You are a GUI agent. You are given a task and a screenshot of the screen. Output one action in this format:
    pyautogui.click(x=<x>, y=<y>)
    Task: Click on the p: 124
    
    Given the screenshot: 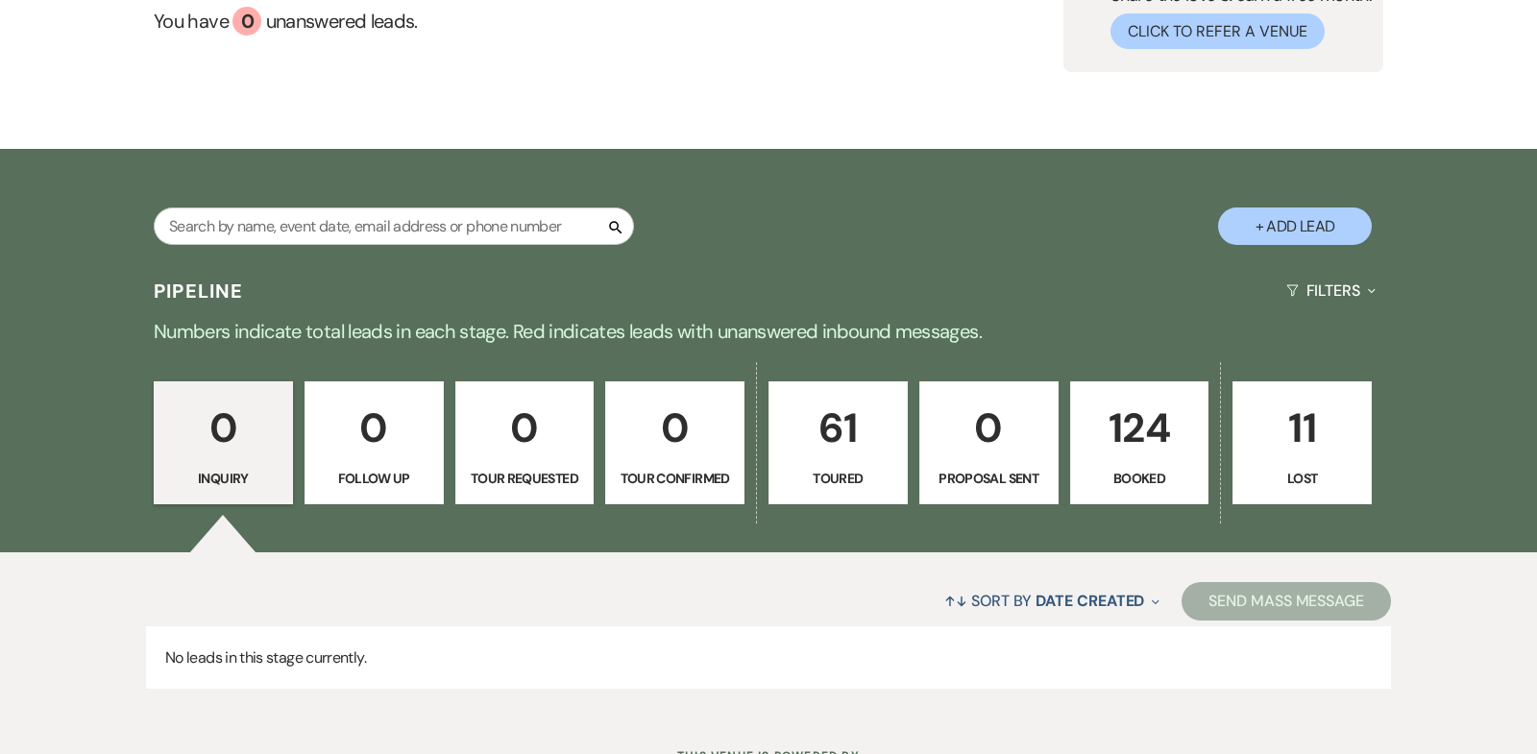 What is the action you would take?
    pyautogui.click(x=1139, y=428)
    